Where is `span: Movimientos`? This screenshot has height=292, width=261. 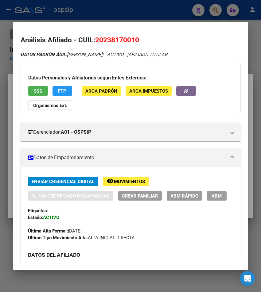
span: Movimientos is located at coordinates (129, 182).